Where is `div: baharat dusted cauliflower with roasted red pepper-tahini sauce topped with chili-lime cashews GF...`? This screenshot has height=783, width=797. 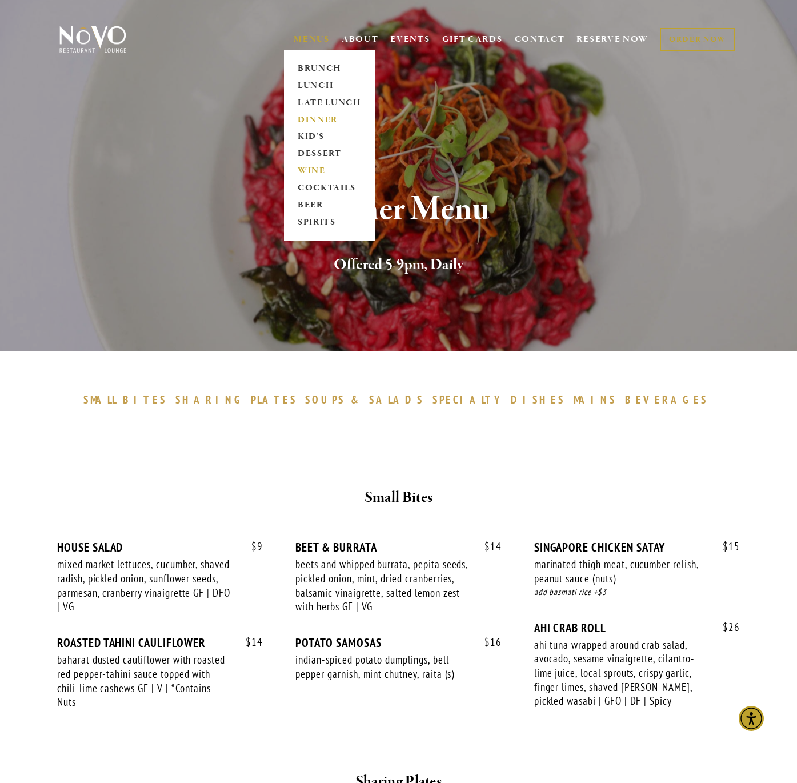
div: baharat dusted cauliflower with roasted red pepper-tahini sauce topped with chili-lime cashews GF... is located at coordinates (143, 681).